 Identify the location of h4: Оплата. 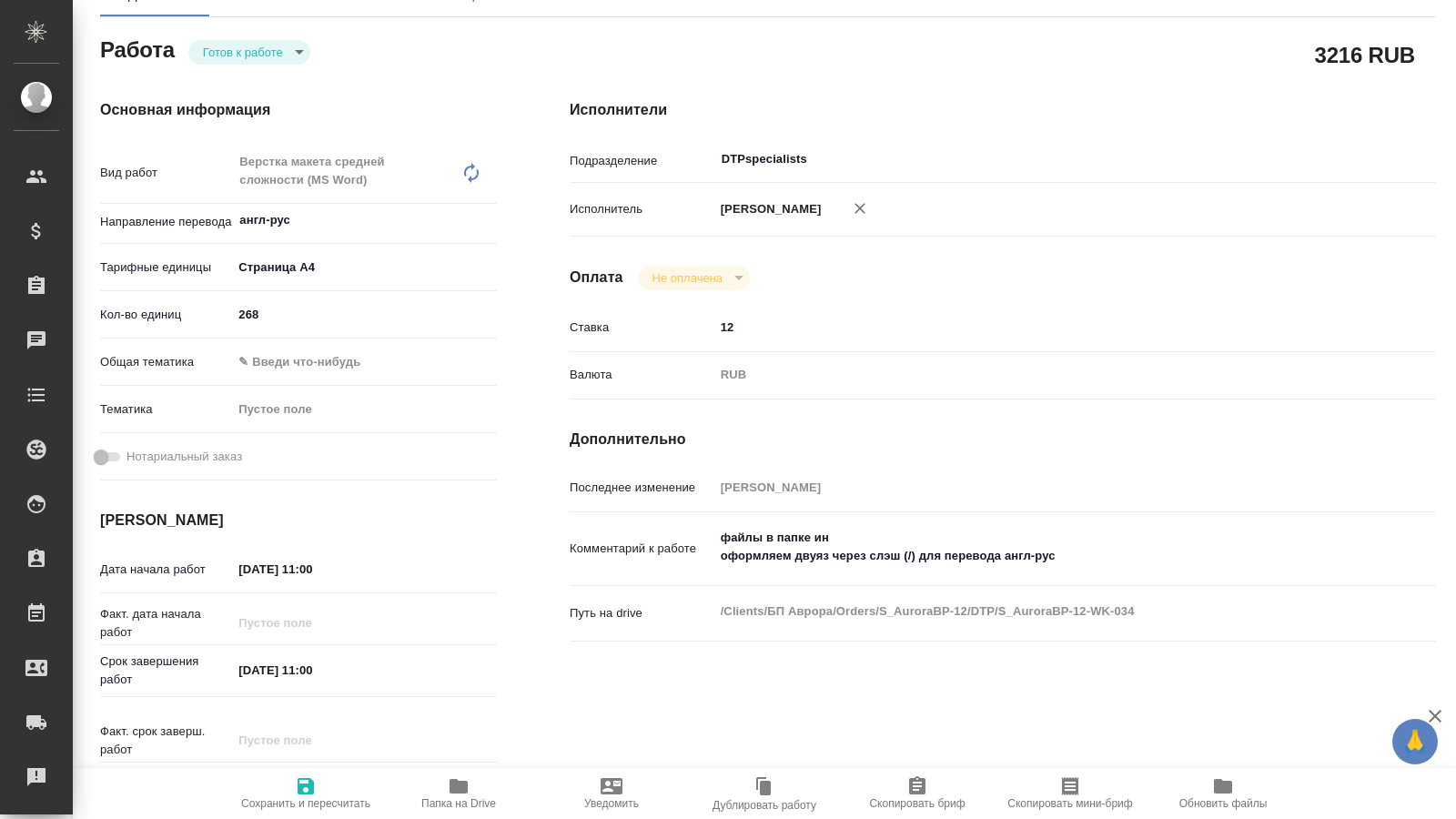
(596, 277).